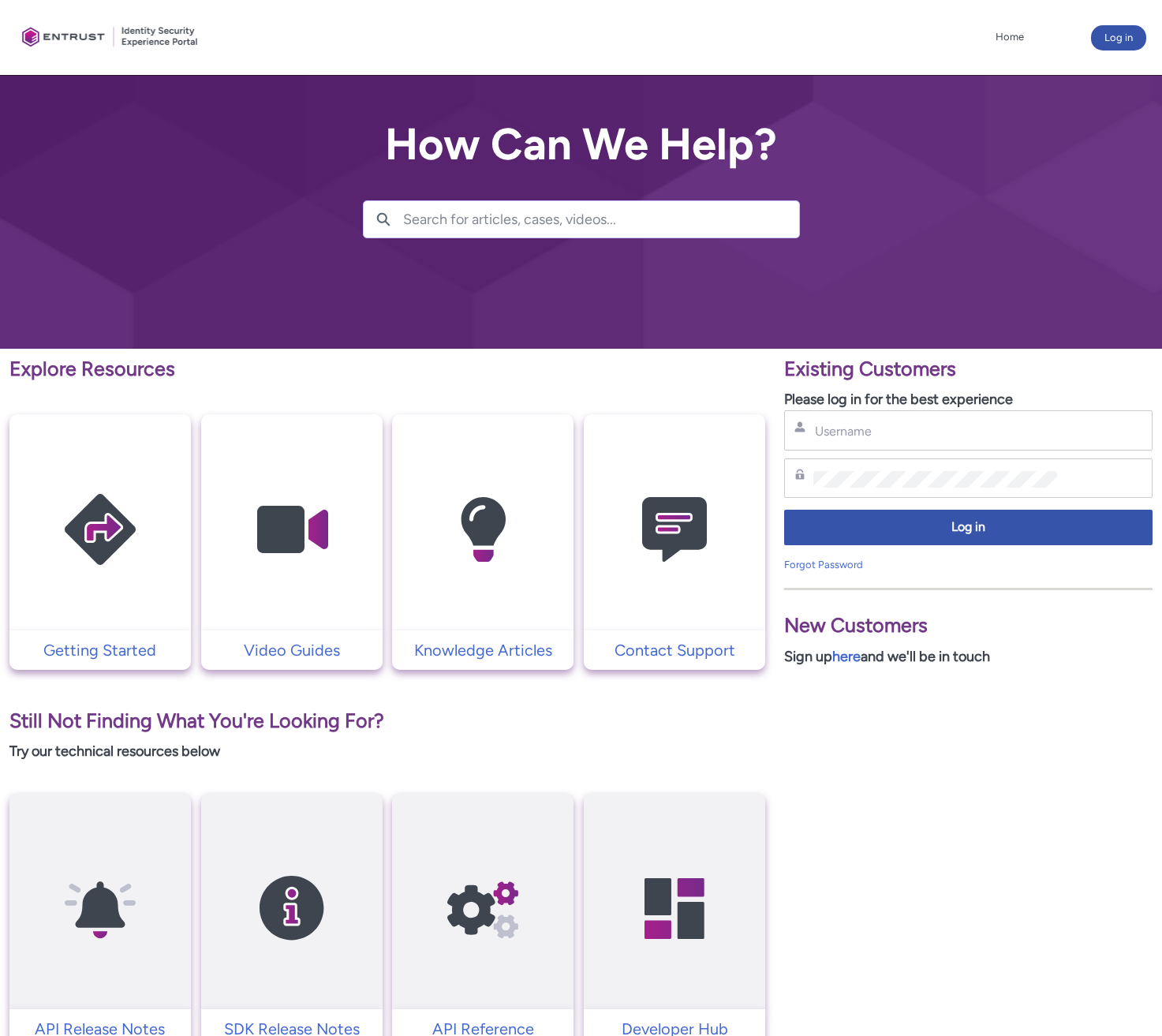 The image size is (1162, 1036). Describe the element at coordinates (846, 657) in the screenshot. I see `a: here` at that location.